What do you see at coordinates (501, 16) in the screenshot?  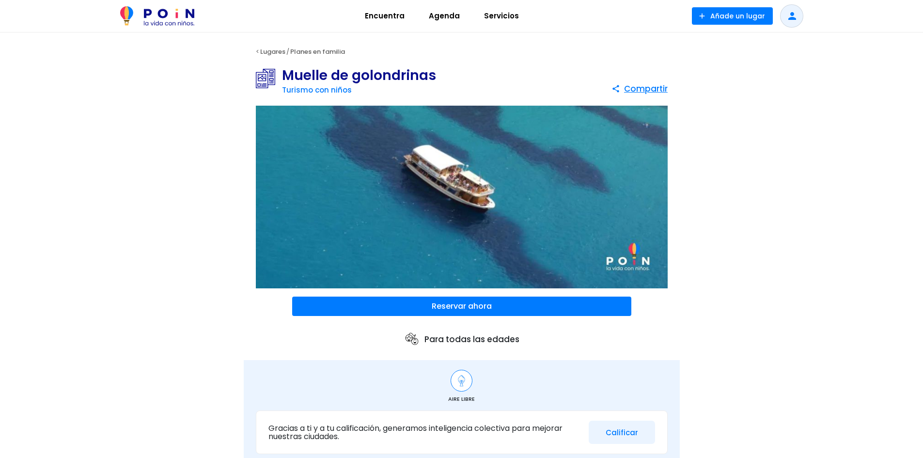 I see `a: Servicios` at bounding box center [501, 16].